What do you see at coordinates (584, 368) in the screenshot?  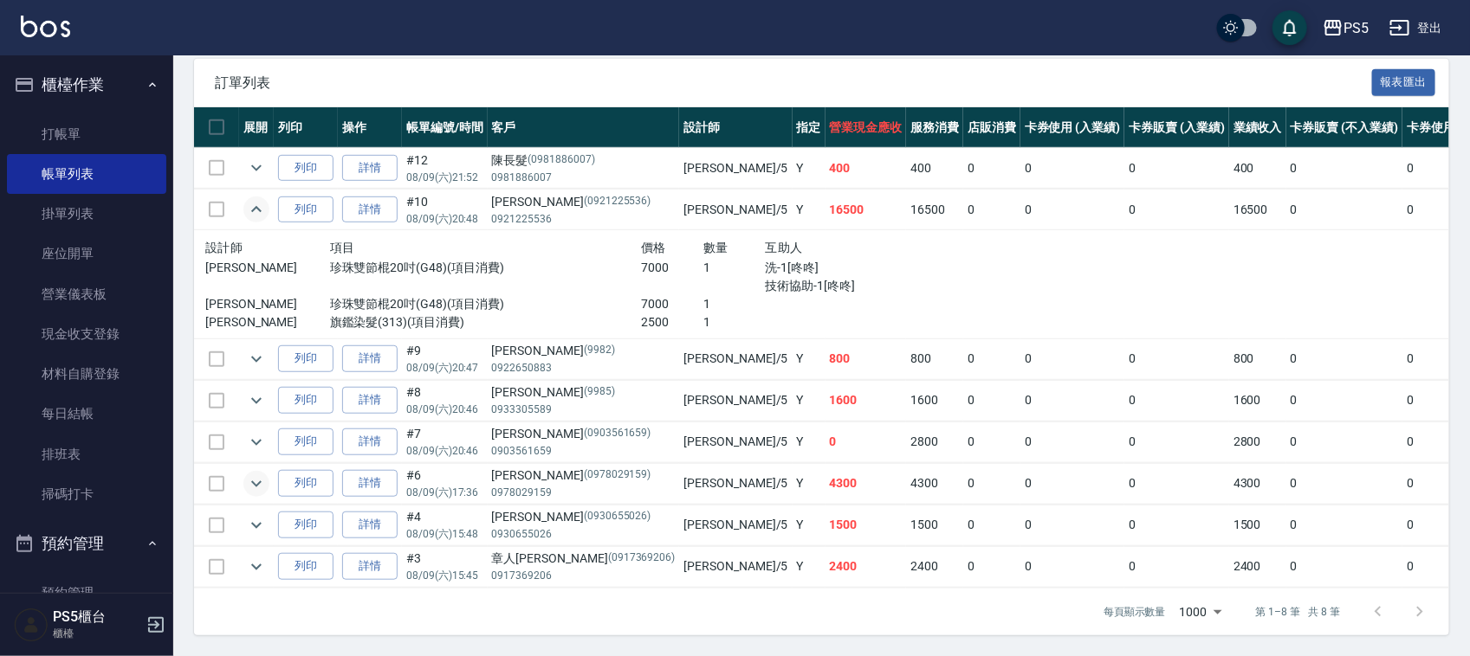 I see `p: 0922650883` at bounding box center [584, 368].